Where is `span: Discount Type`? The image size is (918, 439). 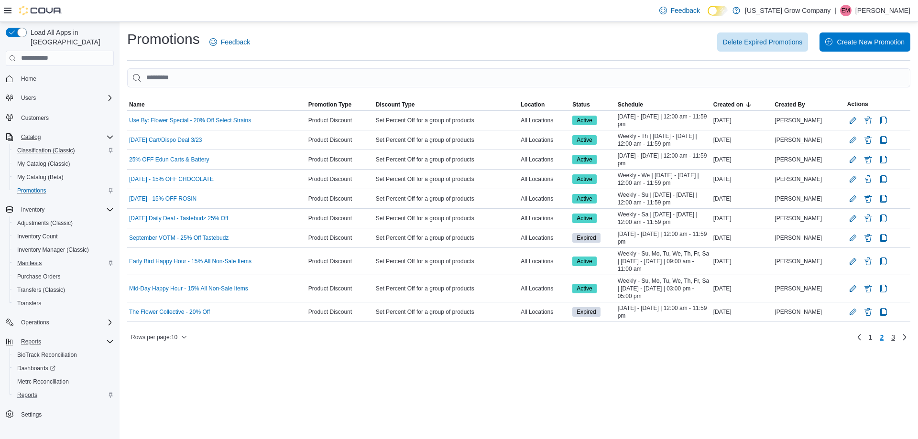
span: Discount Type is located at coordinates (395, 105).